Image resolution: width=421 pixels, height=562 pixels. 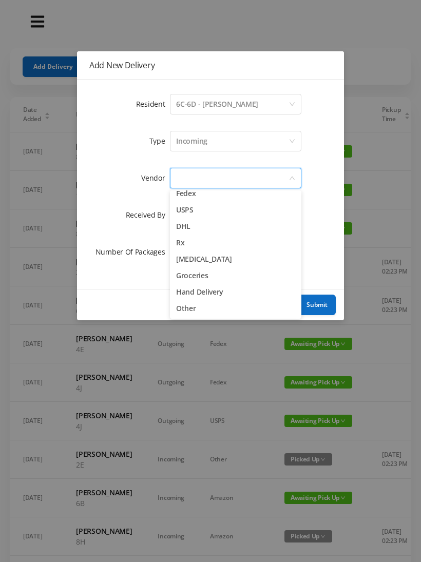 I want to click on li: Rx, so click(x=235, y=243).